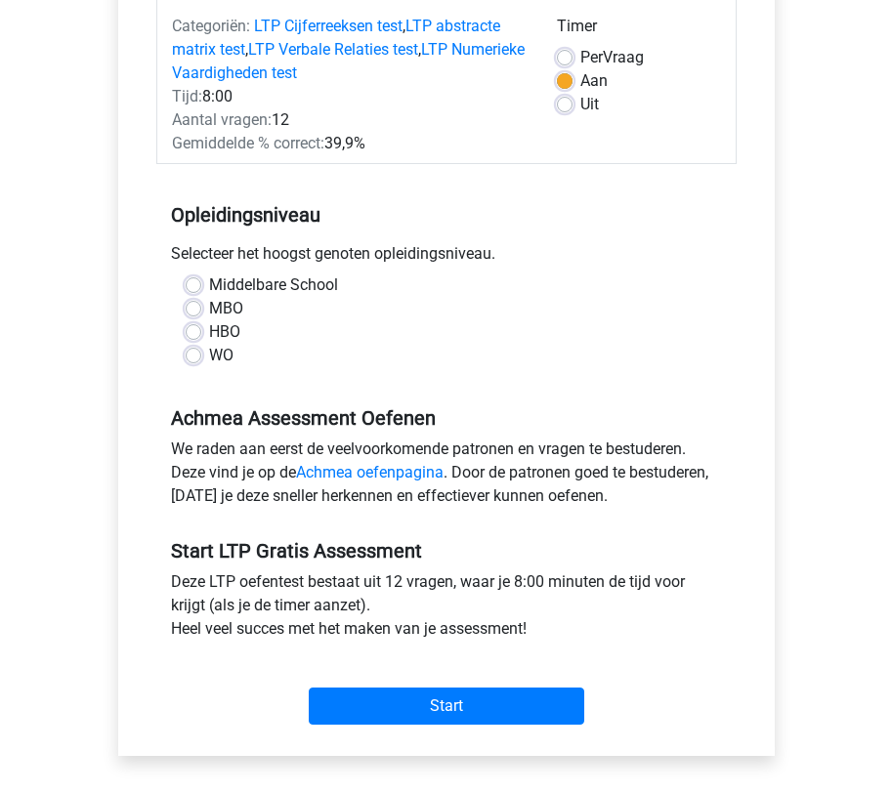 The height and width of the screenshot is (793, 892). What do you see at coordinates (333, 49) in the screenshot?
I see `a: LTP Verbale Relaties test` at bounding box center [333, 49].